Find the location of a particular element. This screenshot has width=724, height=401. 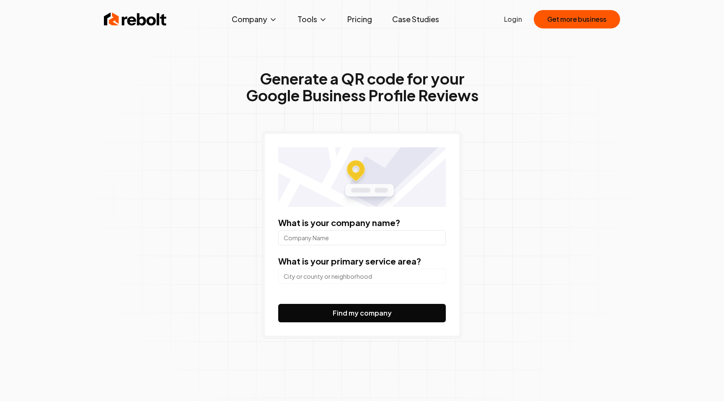

a: Pricing is located at coordinates (359, 19).